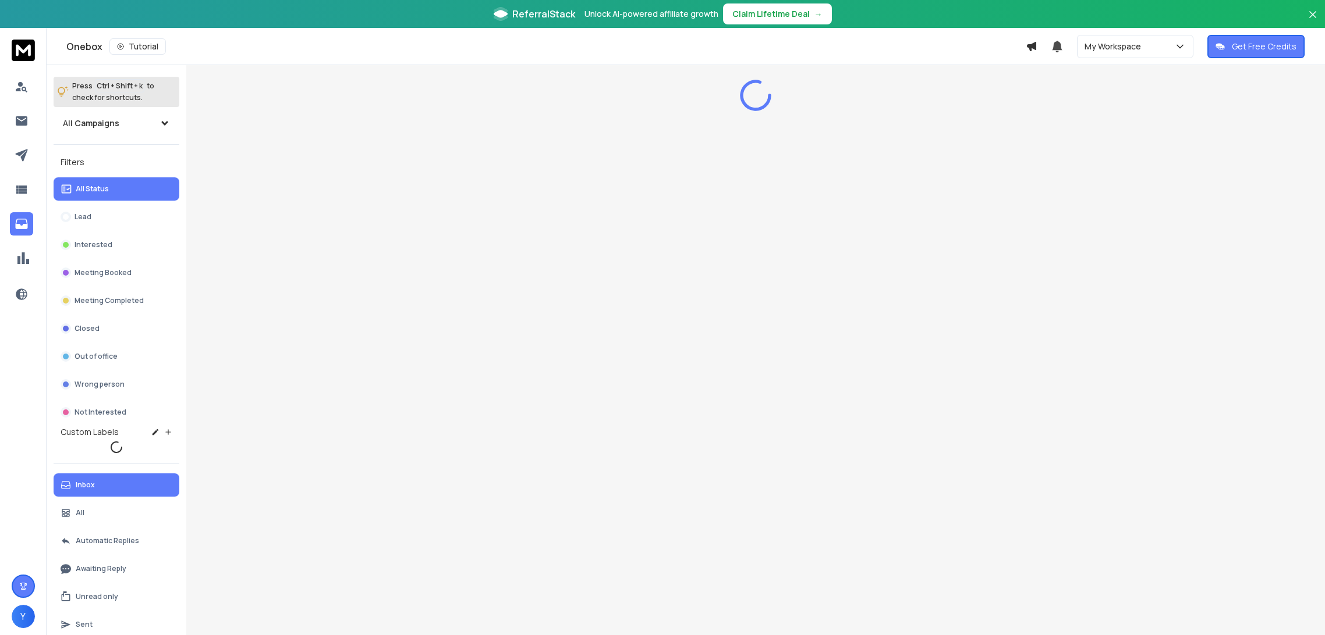 The image size is (1325, 635). I want to click on p: Out of office, so click(96, 357).